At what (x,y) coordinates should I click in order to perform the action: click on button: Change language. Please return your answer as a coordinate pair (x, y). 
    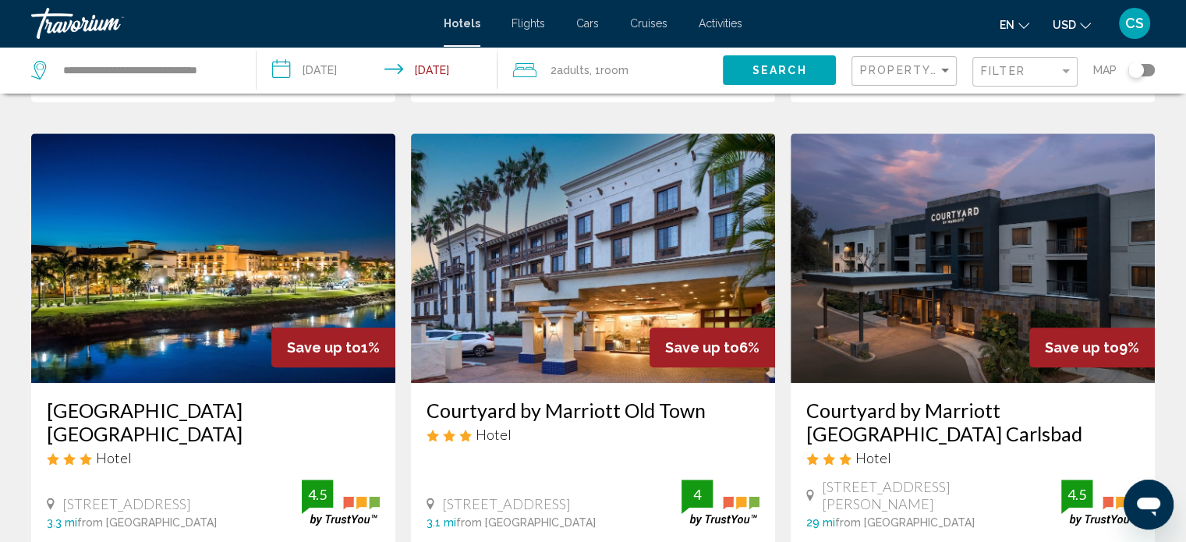
    Looking at the image, I should click on (1014, 24).